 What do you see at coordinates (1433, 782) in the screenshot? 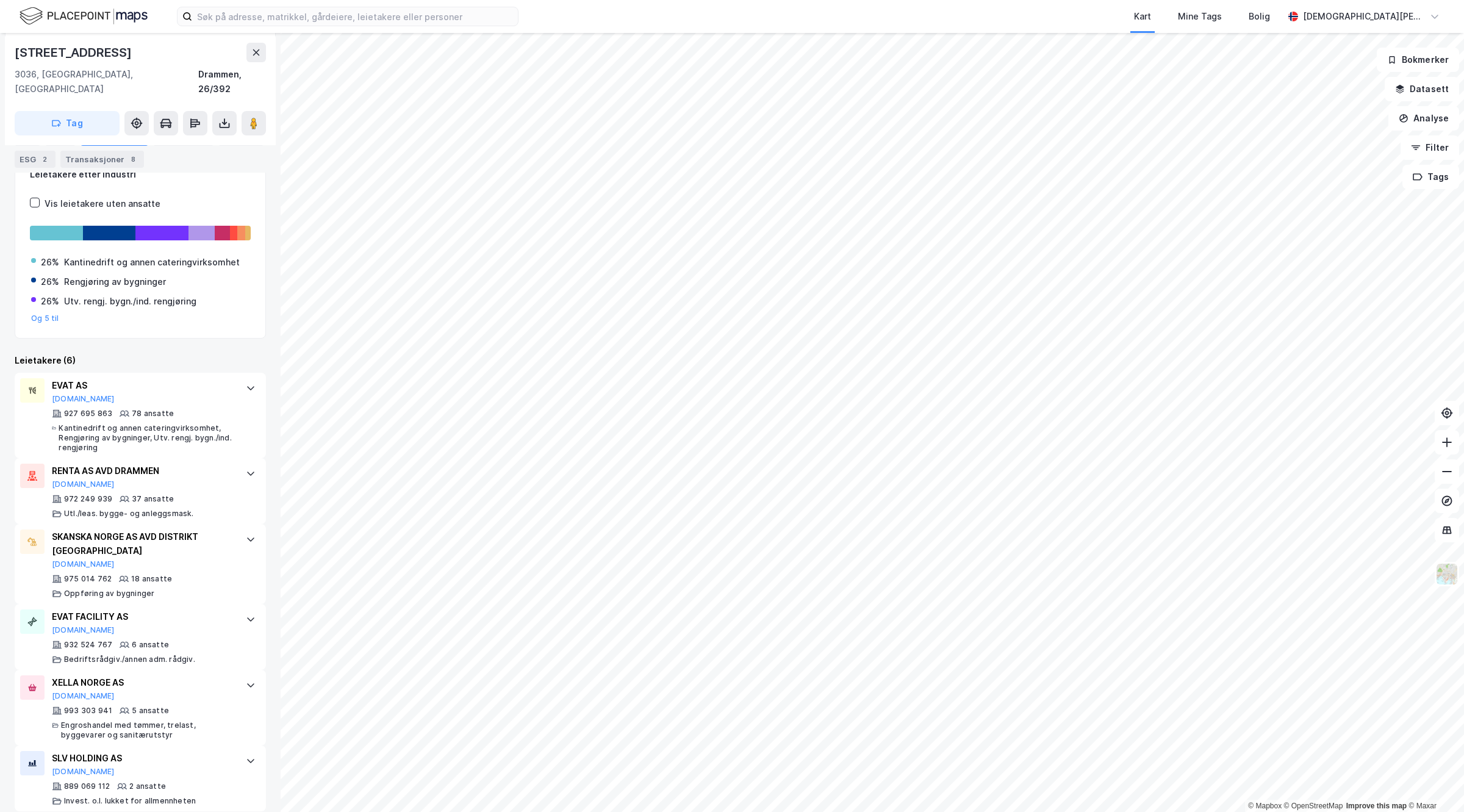
I see `div: Chat Widget` at bounding box center [1433, 782].